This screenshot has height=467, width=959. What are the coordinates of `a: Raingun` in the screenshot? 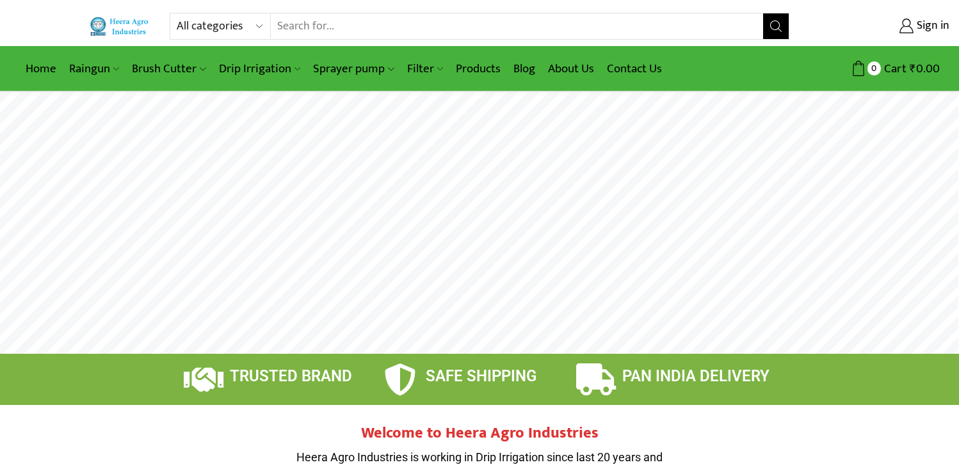 It's located at (94, 68).